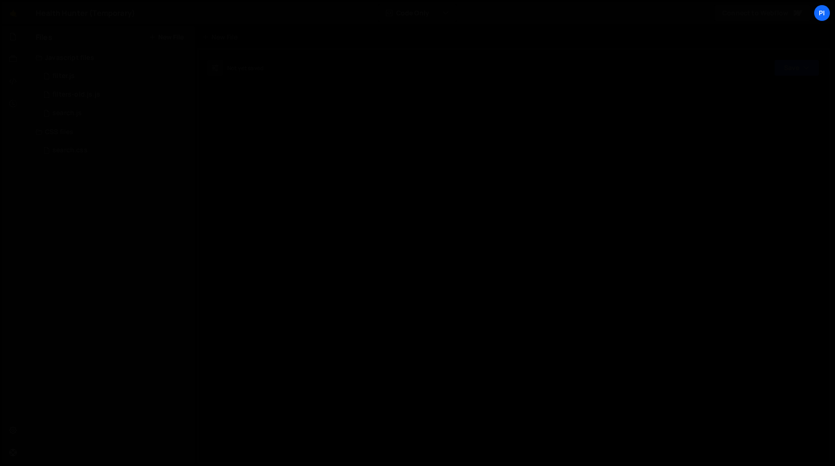 The height and width of the screenshot is (466, 835). I want to click on div: 16494/45743.css, so click(115, 150).